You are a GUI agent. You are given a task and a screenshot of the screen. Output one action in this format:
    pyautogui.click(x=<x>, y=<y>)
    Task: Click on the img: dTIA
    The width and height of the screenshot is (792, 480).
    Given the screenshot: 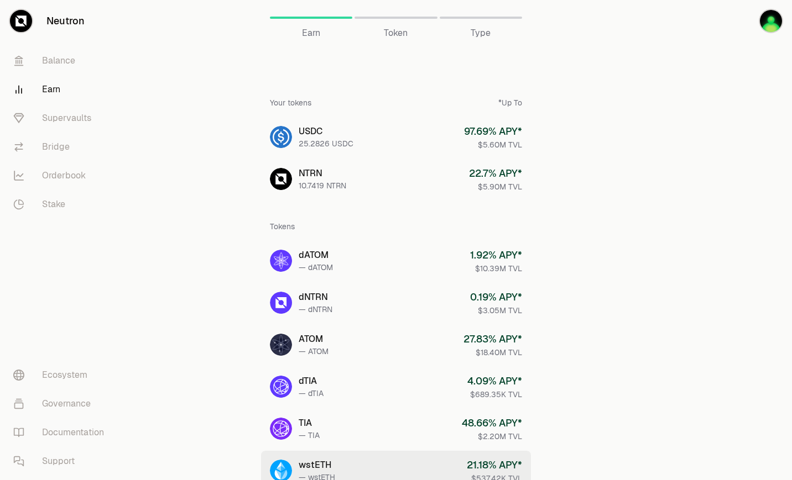 What is the action you would take?
    pyautogui.click(x=281, y=387)
    